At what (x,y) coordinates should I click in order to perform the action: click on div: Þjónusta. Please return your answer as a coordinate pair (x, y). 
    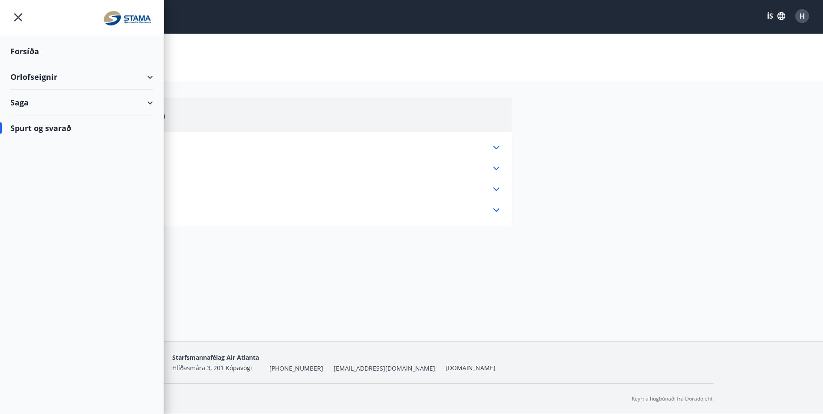
    Looking at the image, I should click on (311, 210).